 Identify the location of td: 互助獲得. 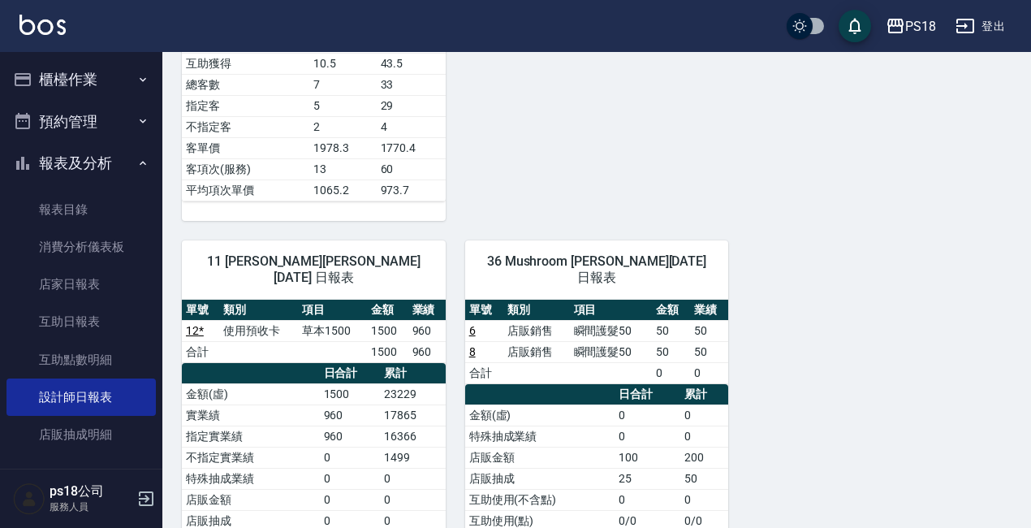
(245, 63).